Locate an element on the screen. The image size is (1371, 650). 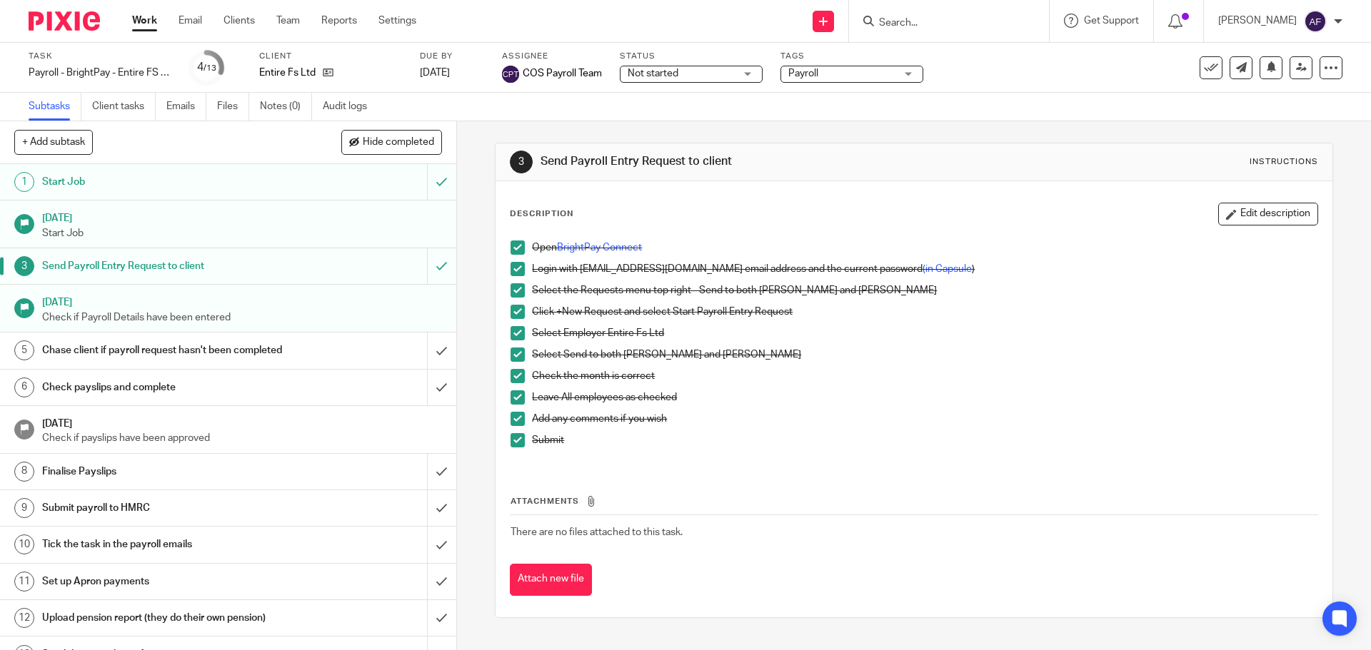
a: Client tasks is located at coordinates (124, 106).